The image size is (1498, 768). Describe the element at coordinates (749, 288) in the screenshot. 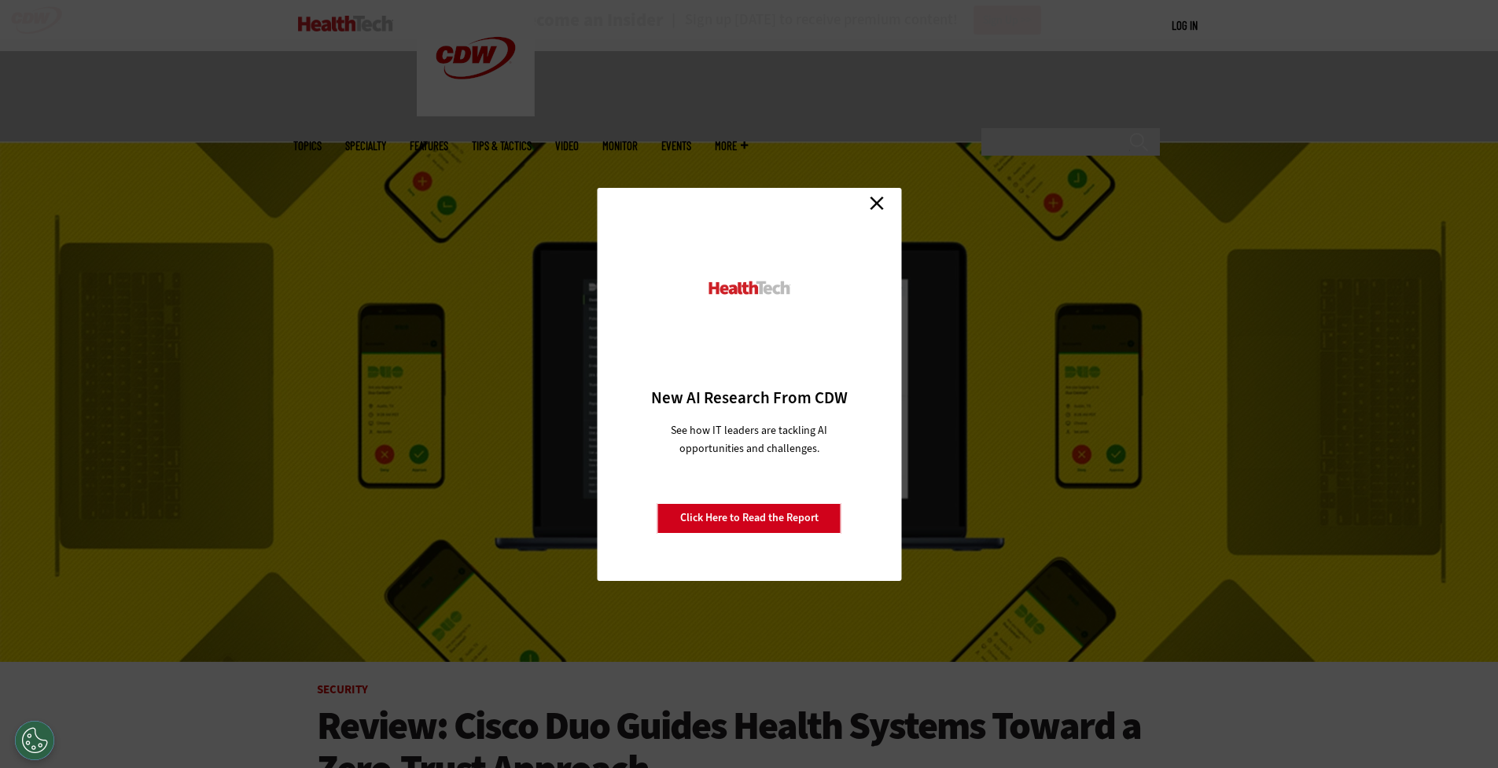

I see `img: HealthTech_0.png` at that location.